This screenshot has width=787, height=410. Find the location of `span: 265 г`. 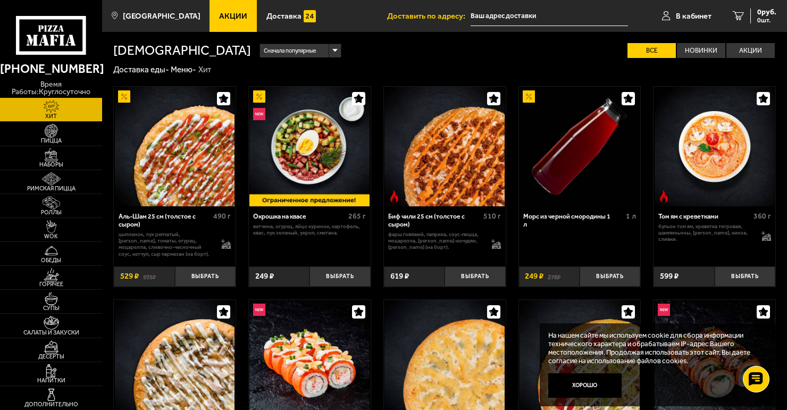

span: 265 г is located at coordinates (357, 216).